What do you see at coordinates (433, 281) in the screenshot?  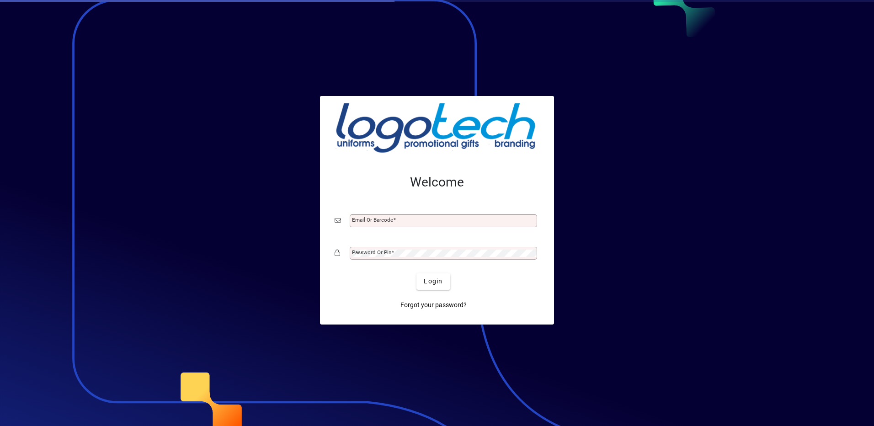 I see `span: Login` at bounding box center [433, 281].